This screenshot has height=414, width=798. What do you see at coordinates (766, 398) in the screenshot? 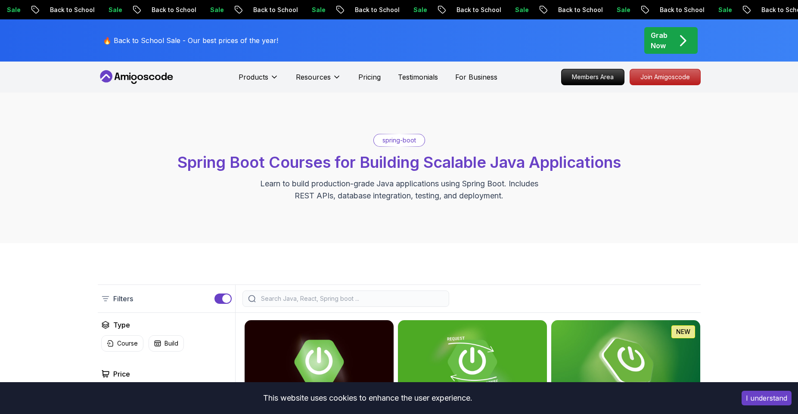
I see `button: Accept cookies` at bounding box center [766, 398].